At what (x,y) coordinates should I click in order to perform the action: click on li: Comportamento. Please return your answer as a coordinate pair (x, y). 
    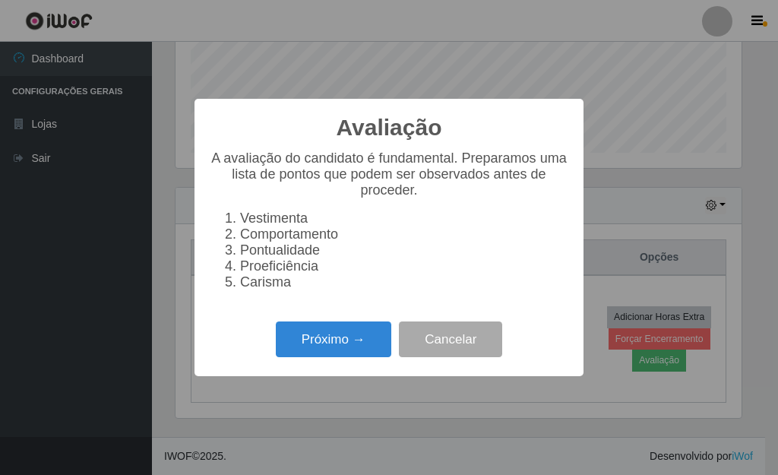
    Looking at the image, I should click on (404, 234).